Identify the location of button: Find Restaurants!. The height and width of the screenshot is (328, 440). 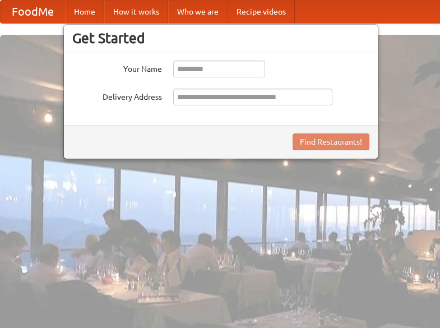
(331, 142).